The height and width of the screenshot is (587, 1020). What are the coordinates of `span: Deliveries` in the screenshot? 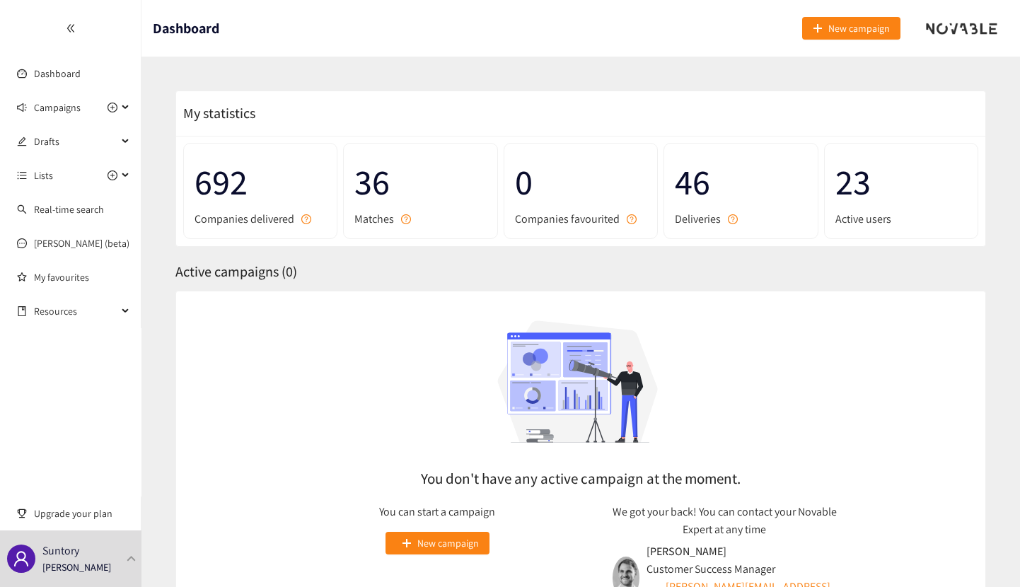 It's located at (697, 218).